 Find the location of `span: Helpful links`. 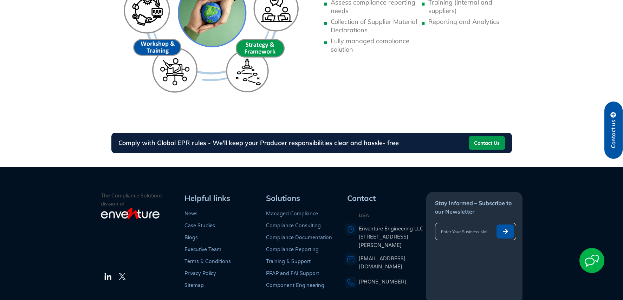

span: Helpful links is located at coordinates (207, 198).